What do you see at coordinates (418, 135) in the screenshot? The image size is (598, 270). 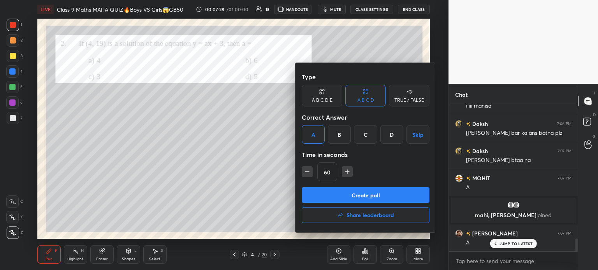 I see `button: Skip` at bounding box center [418, 135].